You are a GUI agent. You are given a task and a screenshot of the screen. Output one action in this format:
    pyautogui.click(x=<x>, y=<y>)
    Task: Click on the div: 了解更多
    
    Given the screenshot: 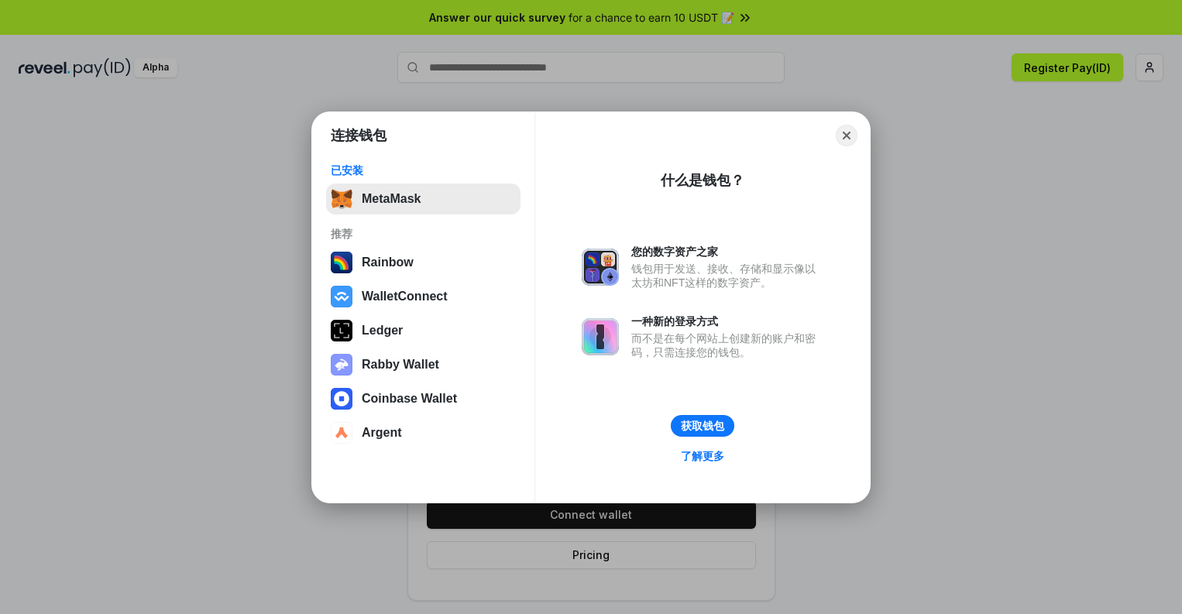 What is the action you would take?
    pyautogui.click(x=703, y=456)
    